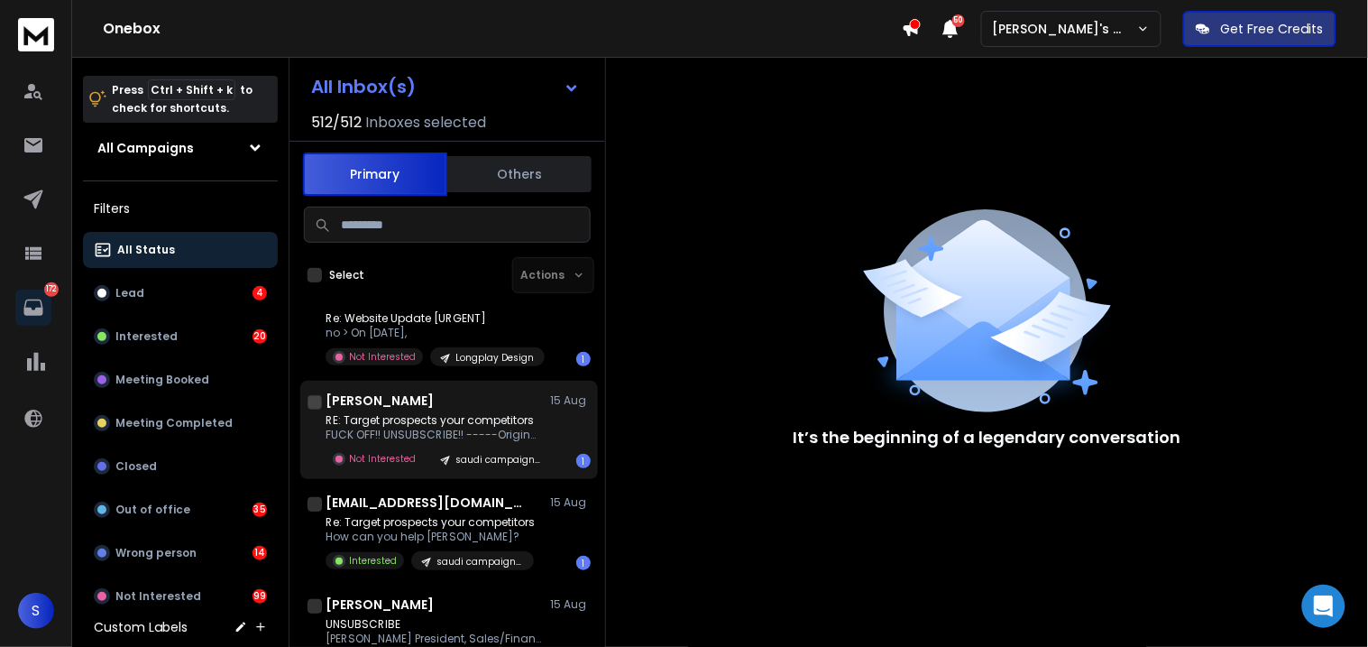  What do you see at coordinates (336, 123) in the screenshot?
I see `span: 512 / 512` at bounding box center [336, 123].